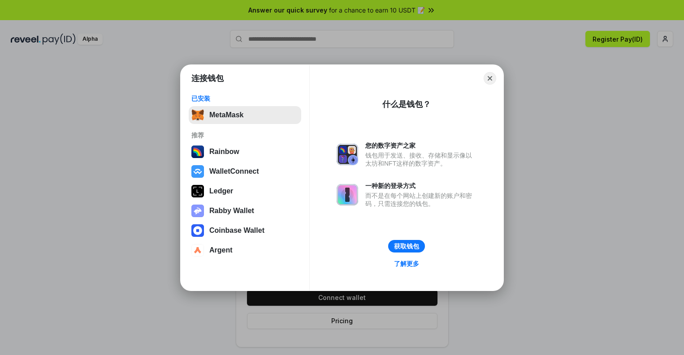 This screenshot has height=355, width=684. What do you see at coordinates (198, 152) in the screenshot?
I see `img: svg+xml,%3Csvg%20width%3D%22120%22%20height%3D%22120%22%20viewBox%3D%220%200%20120%20120%22%20fil...` at bounding box center [198, 152].